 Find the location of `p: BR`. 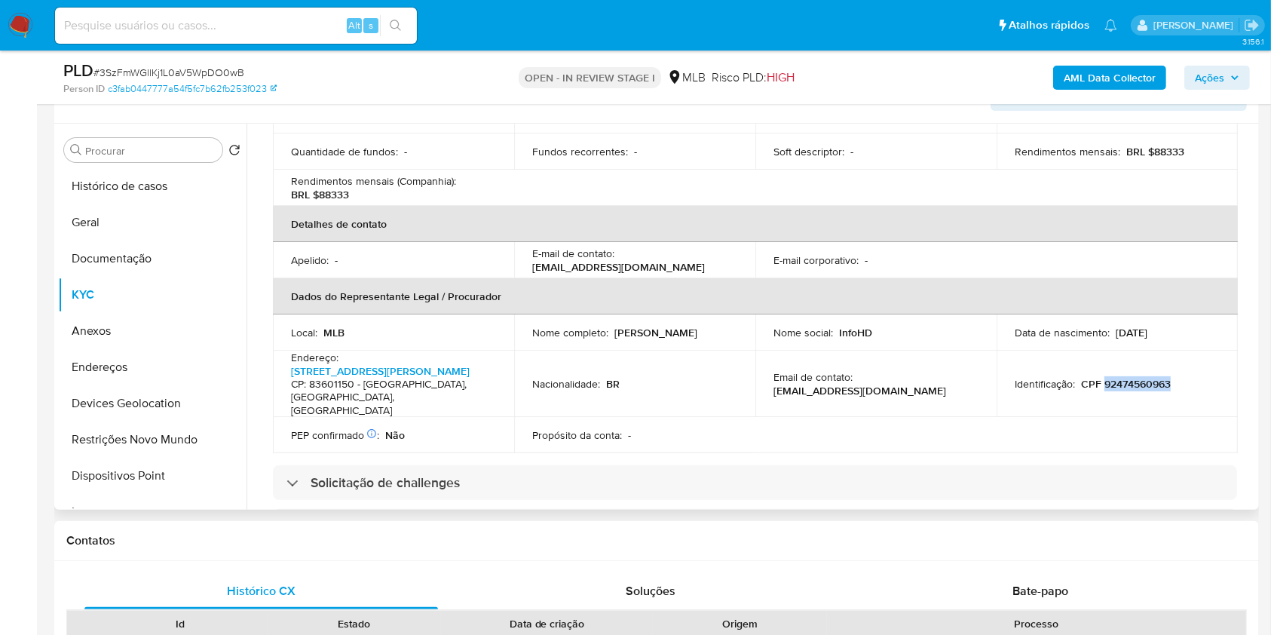

p: BR is located at coordinates (613, 384).